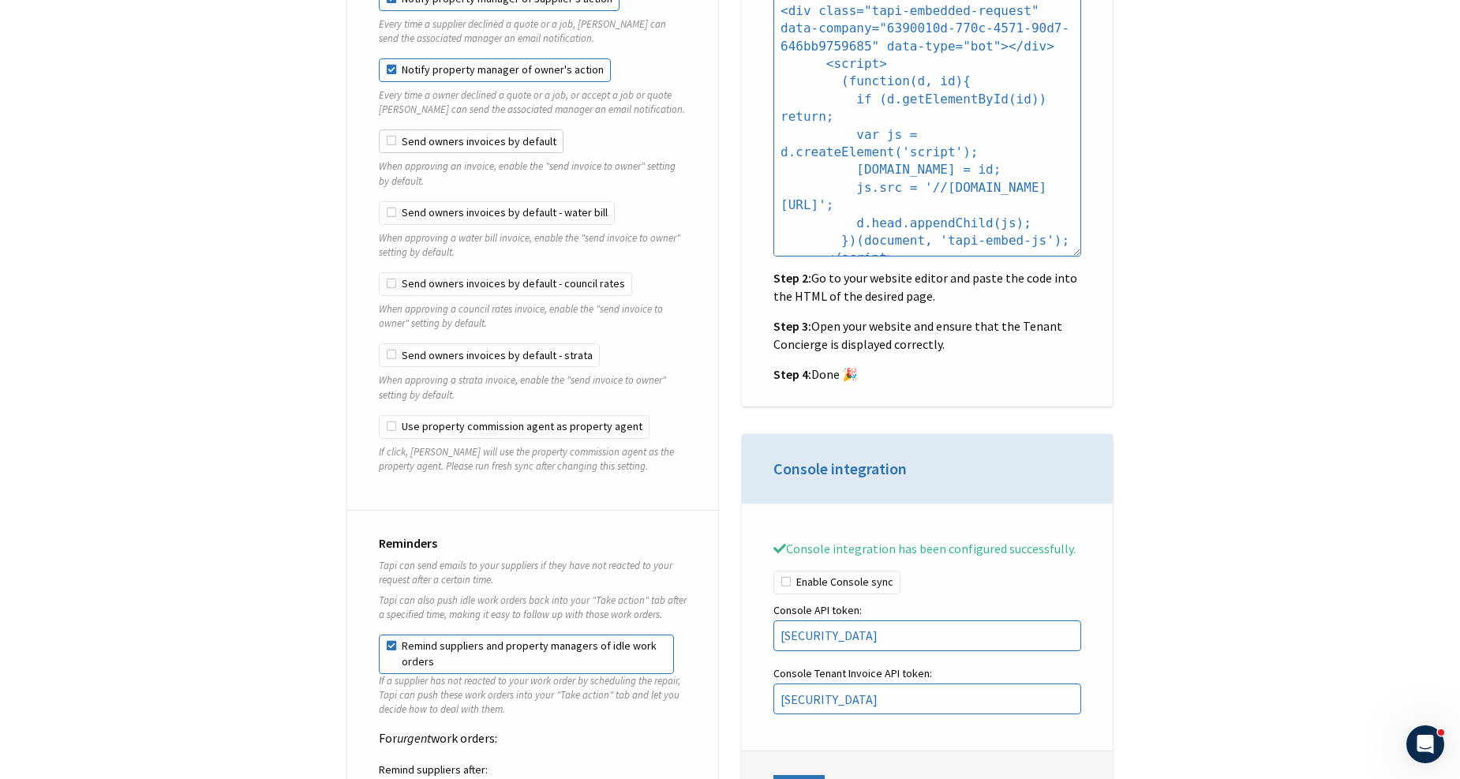  I want to click on label: Send owners invoices by default - council rates, so click(505, 284).